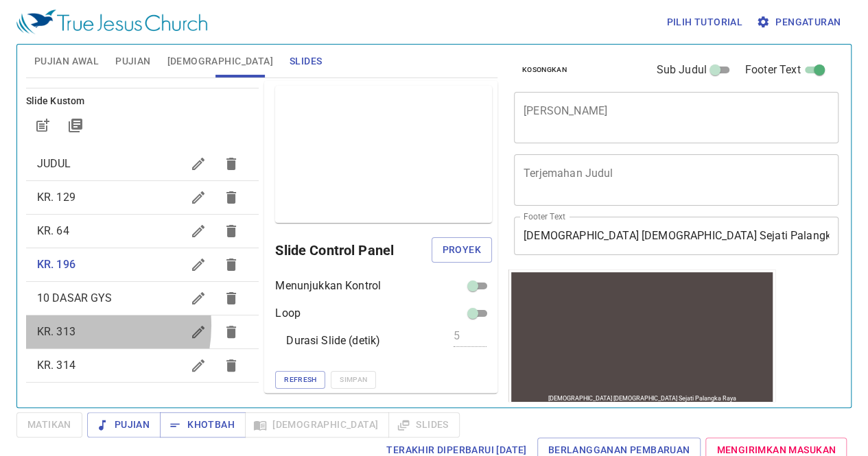 This screenshot has height=456, width=868. What do you see at coordinates (112, 22) in the screenshot?
I see `img: True Jesus Church` at bounding box center [112, 22].